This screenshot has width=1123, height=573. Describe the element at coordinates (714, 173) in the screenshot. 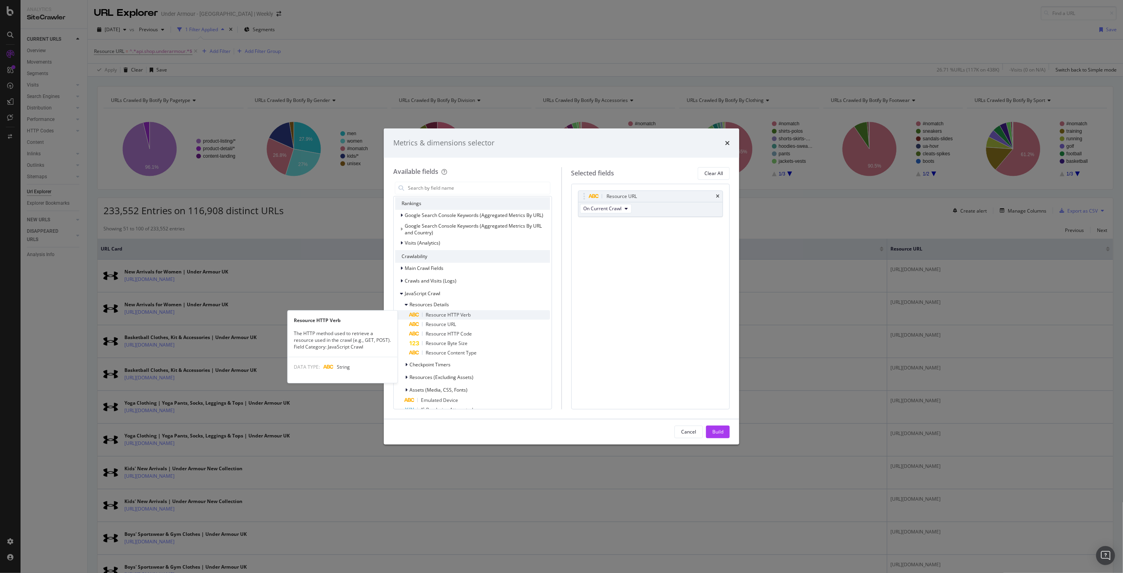

I see `button: Clear All` at that location.